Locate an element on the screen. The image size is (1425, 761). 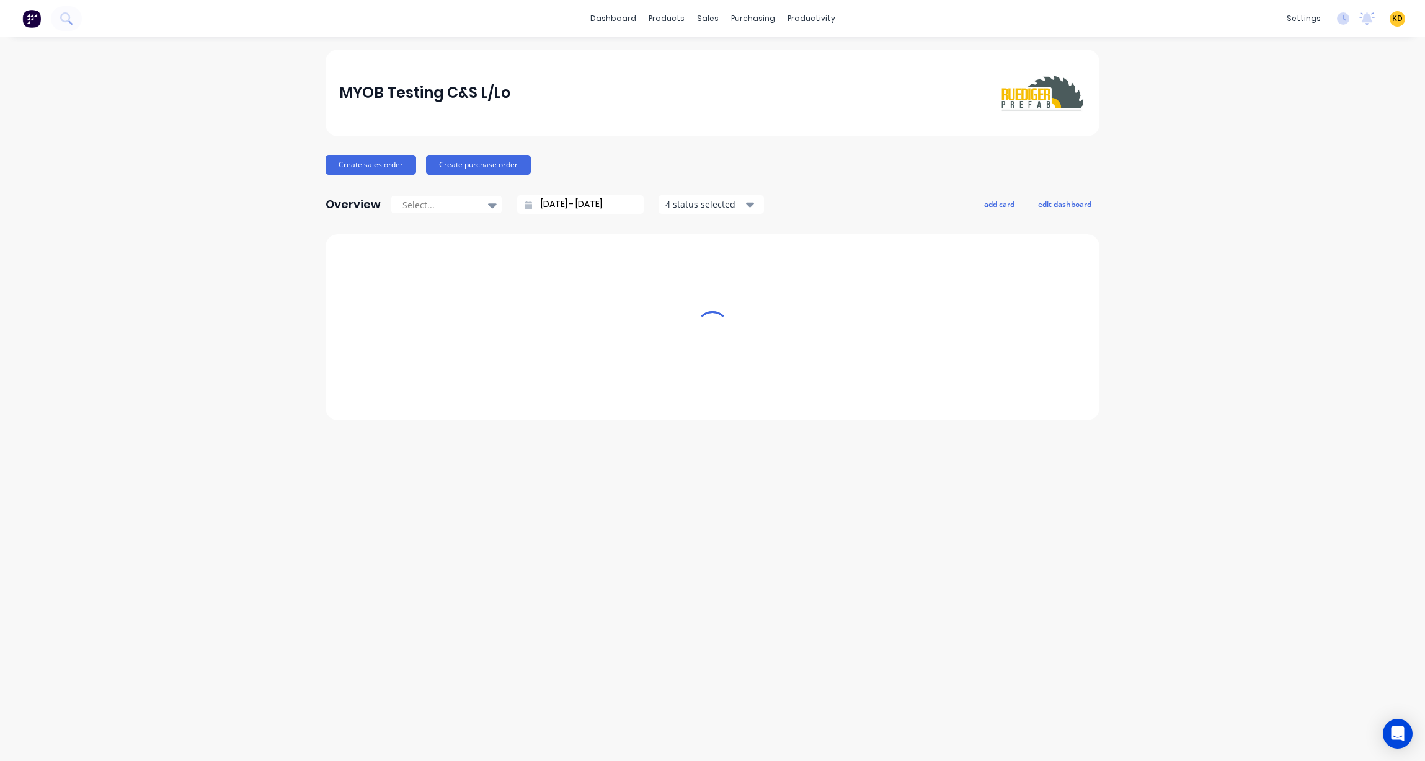
div: MYOB Testing C&S L/Lo is located at coordinates (425, 93).